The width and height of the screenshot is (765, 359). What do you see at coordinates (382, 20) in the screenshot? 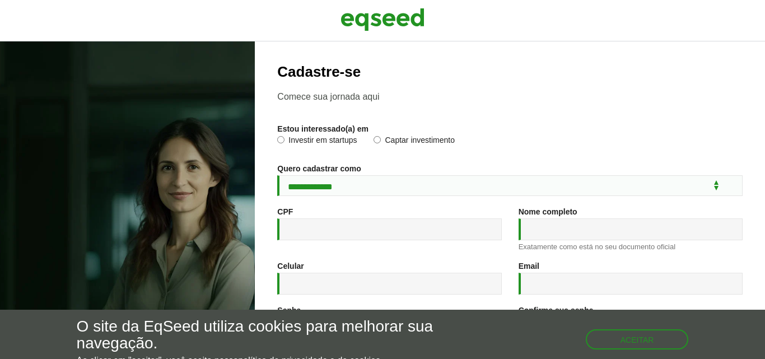
I see `img: EqSeed Logo` at bounding box center [382, 20].